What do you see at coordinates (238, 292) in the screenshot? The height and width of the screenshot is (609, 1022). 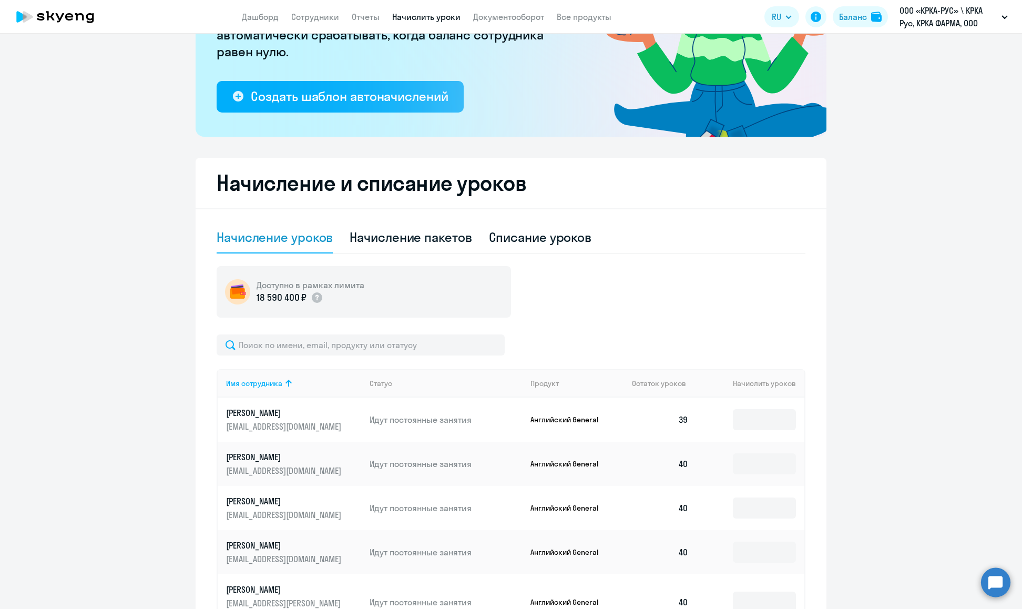 I see `img: wallet-circle.png` at bounding box center [238, 292].